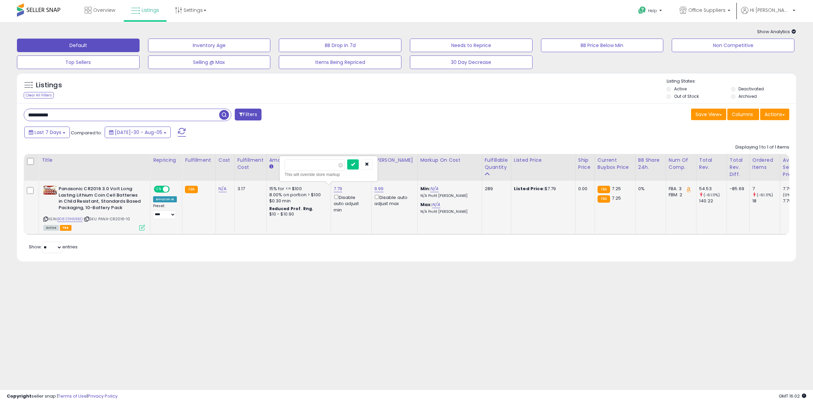 The image size is (813, 403). I want to click on span: Last 7 Days, so click(48, 132).